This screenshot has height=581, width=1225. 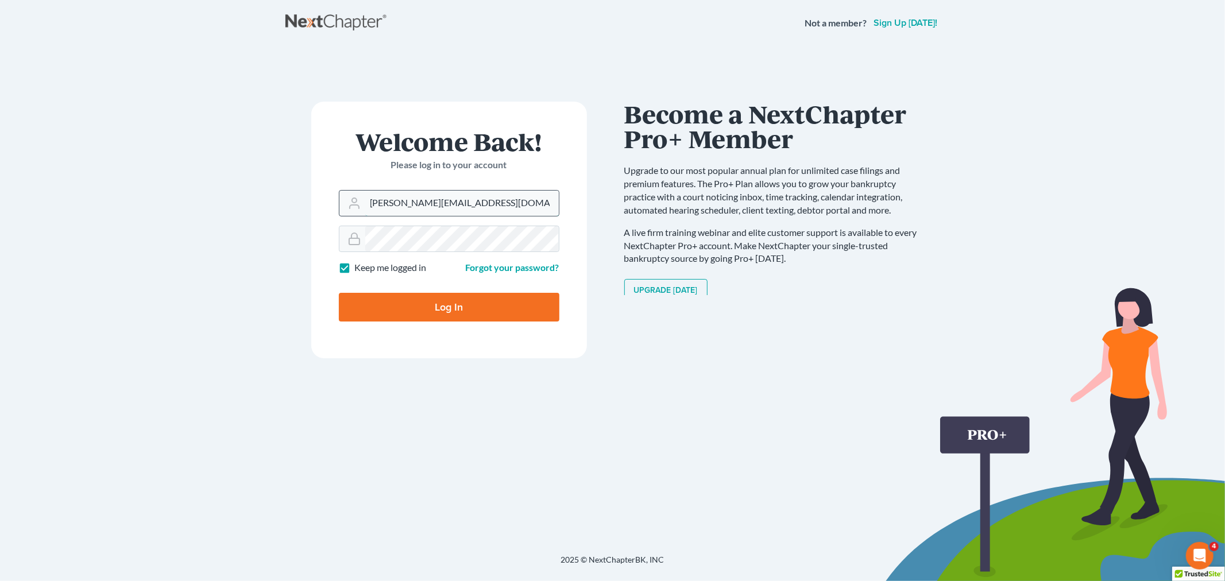 I want to click on h1: Welcome Back!, so click(x=449, y=141).